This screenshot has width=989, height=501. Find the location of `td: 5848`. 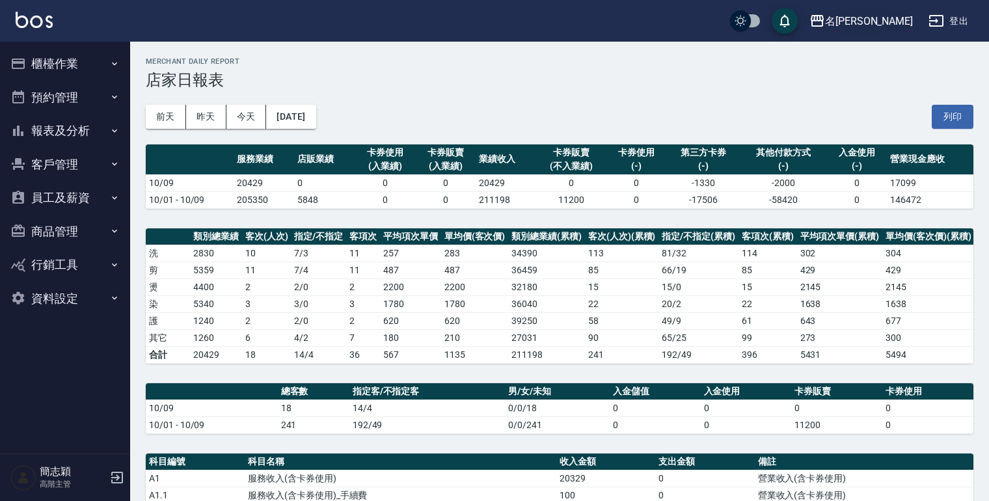

td: 5848 is located at coordinates (324, 200).